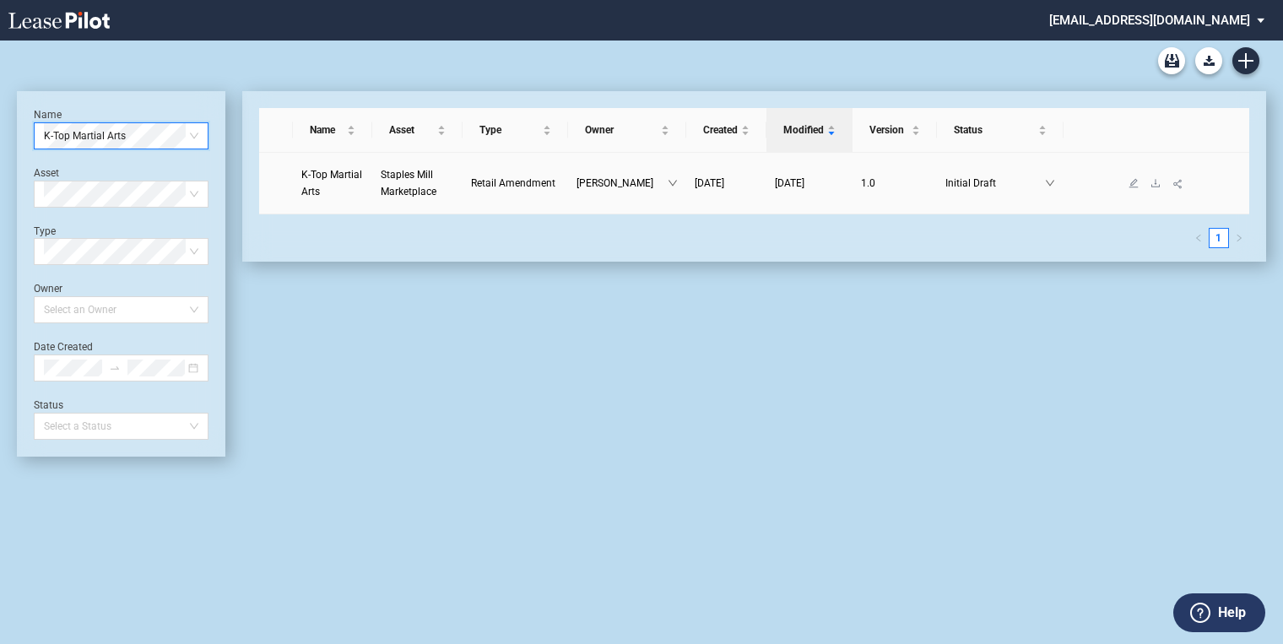  What do you see at coordinates (1239, 238) in the screenshot?
I see `button: right` at bounding box center [1239, 238].